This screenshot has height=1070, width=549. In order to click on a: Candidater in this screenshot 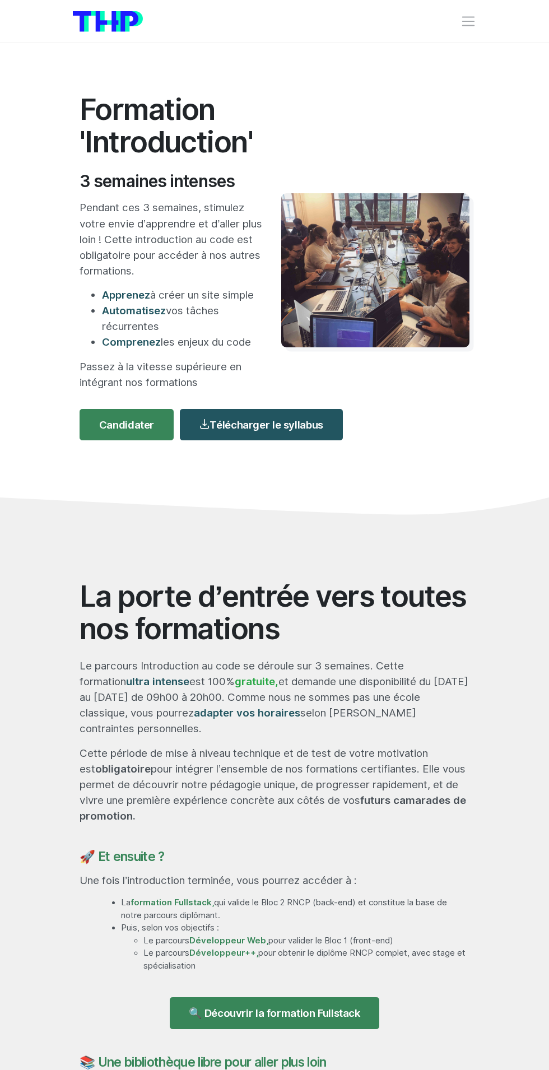, I will do `click(127, 425)`.